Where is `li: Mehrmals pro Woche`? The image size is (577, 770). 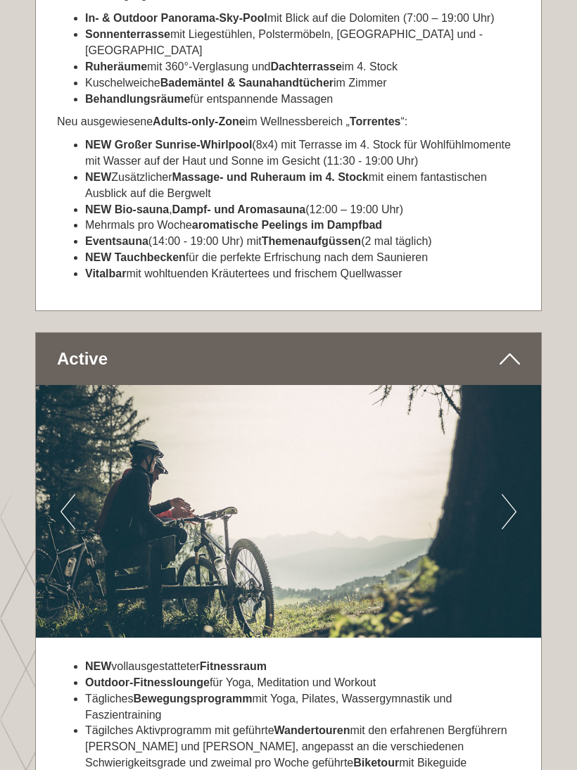
li: Mehrmals pro Woche is located at coordinates (303, 225).